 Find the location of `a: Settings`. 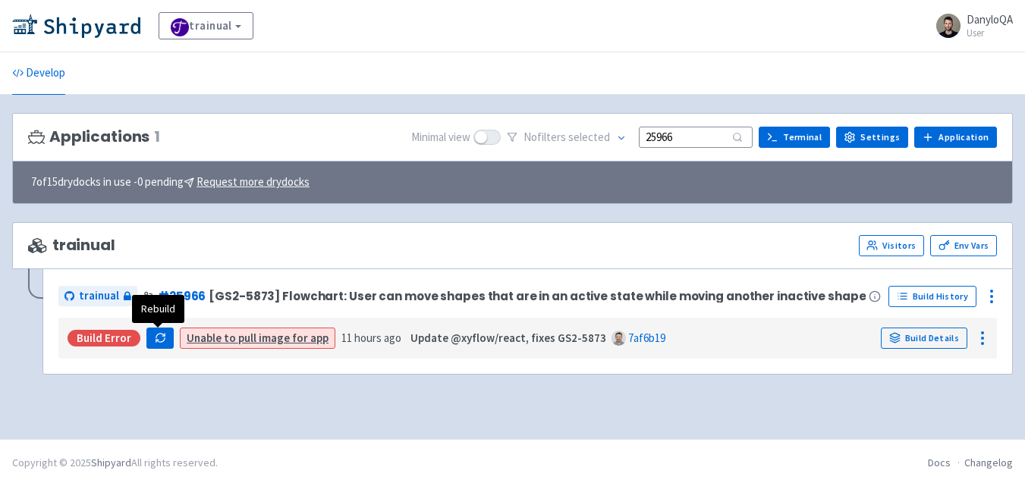

a: Settings is located at coordinates (871, 137).